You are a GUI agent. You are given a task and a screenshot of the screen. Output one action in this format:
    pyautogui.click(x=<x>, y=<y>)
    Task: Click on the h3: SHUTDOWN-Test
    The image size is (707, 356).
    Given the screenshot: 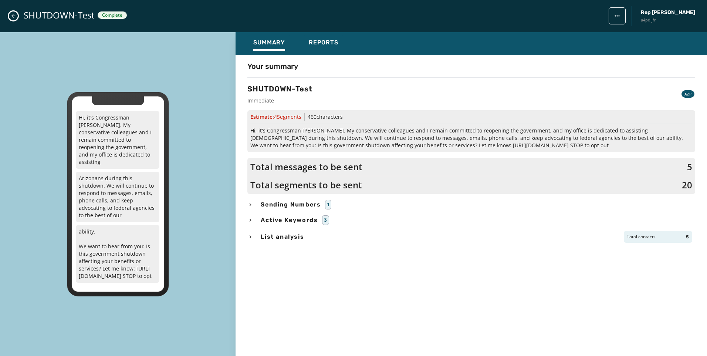 What is the action you would take?
    pyautogui.click(x=280, y=89)
    